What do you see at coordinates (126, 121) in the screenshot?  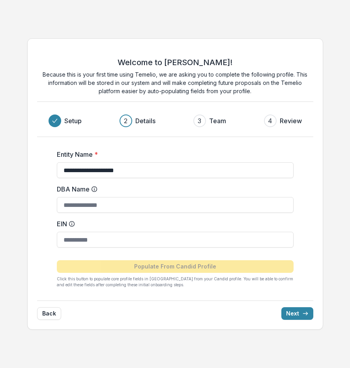 I see `div: 2` at bounding box center [126, 121].